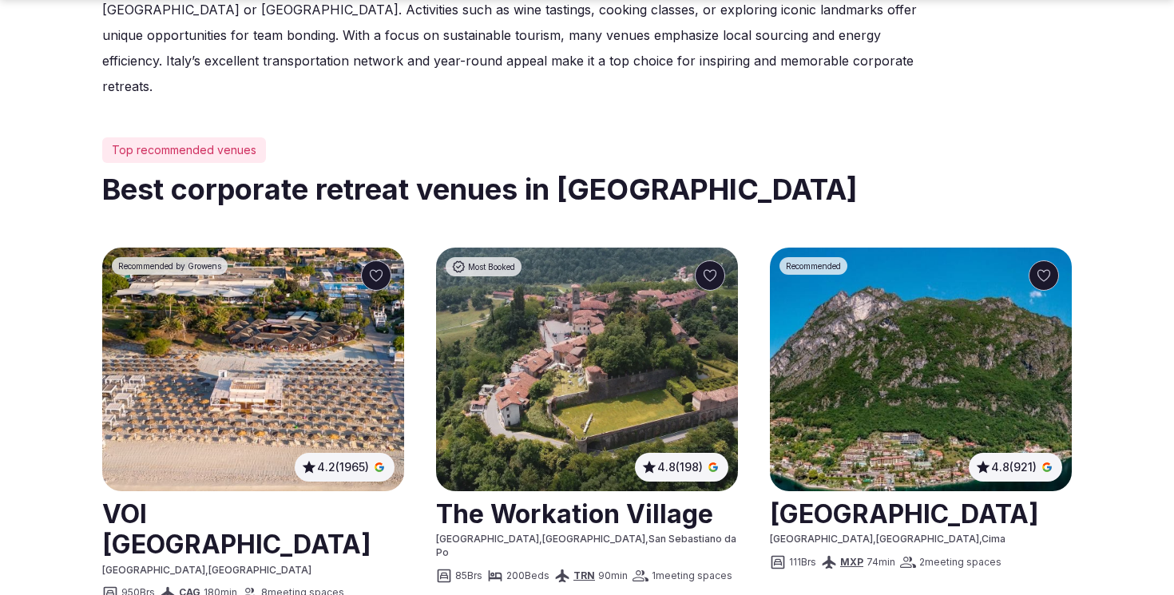 The image size is (1174, 595). I want to click on h2: The Workation Village, so click(587, 513).